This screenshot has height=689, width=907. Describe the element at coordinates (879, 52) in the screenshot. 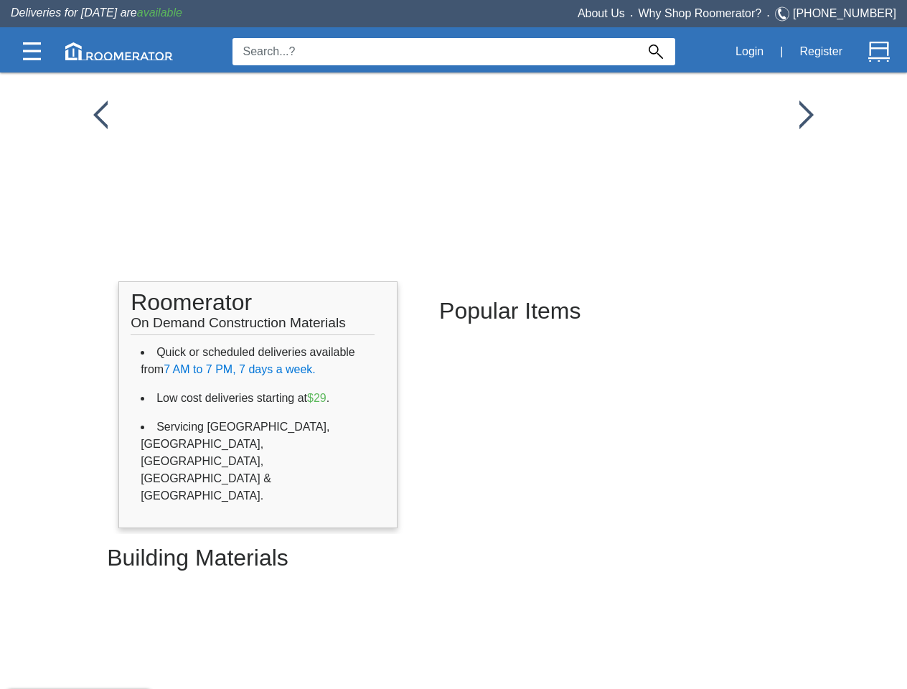

I see `img: Cart.svg` at that location.